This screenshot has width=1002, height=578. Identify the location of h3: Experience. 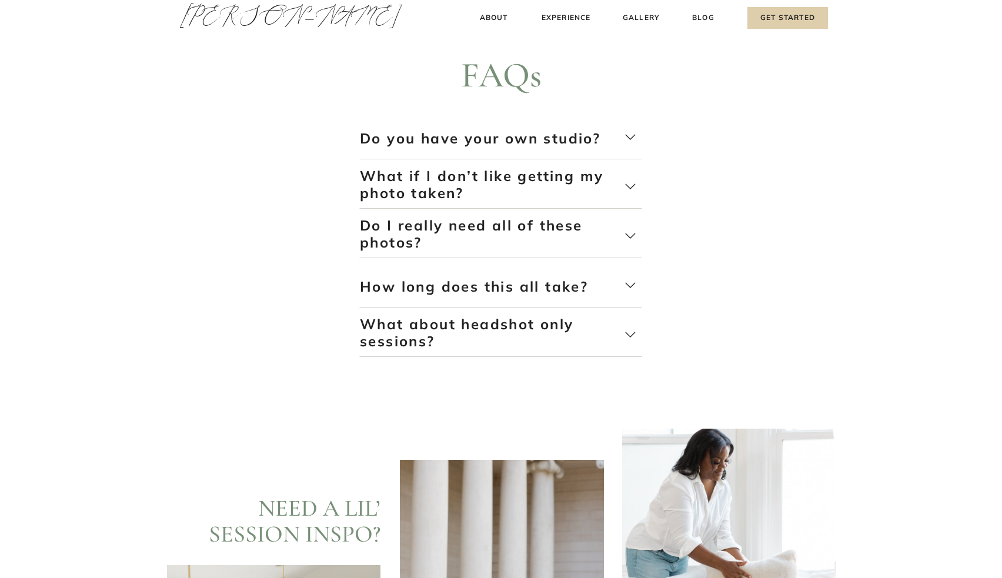
(566, 18).